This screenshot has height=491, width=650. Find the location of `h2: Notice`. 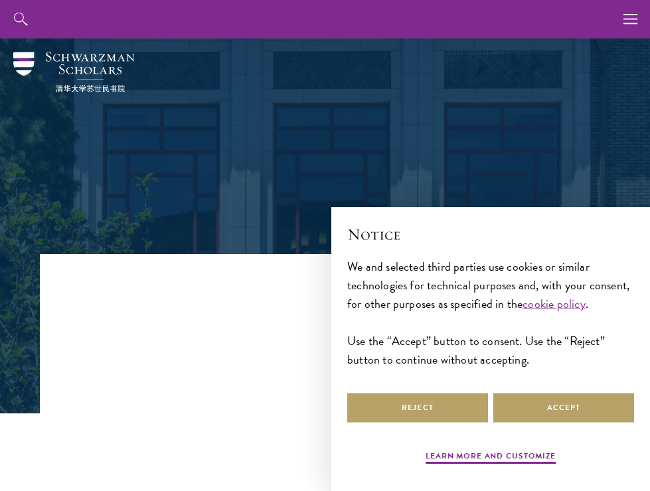

h2: Notice is located at coordinates (491, 234).